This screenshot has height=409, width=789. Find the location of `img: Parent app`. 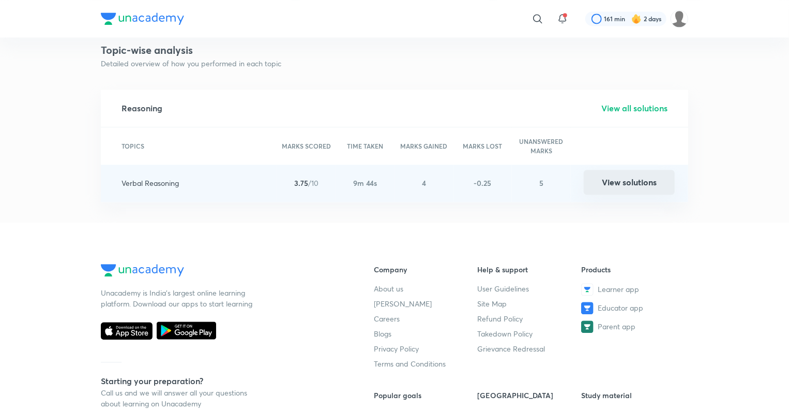

img: Parent app is located at coordinates (588, 326).